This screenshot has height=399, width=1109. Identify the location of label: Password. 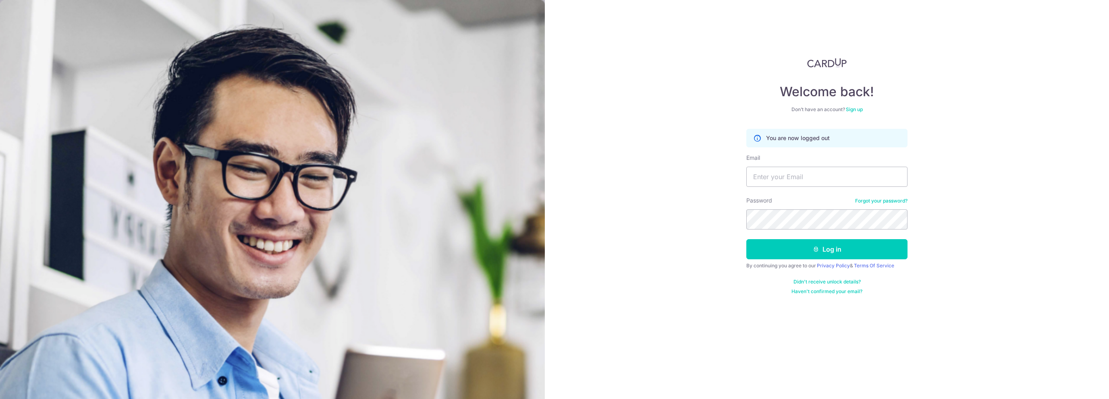
(759, 201).